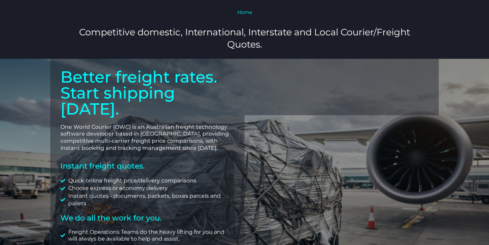  Describe the element at coordinates (131, 181) in the screenshot. I see `span: Quick online freight price/delivery comparisons` at that location.